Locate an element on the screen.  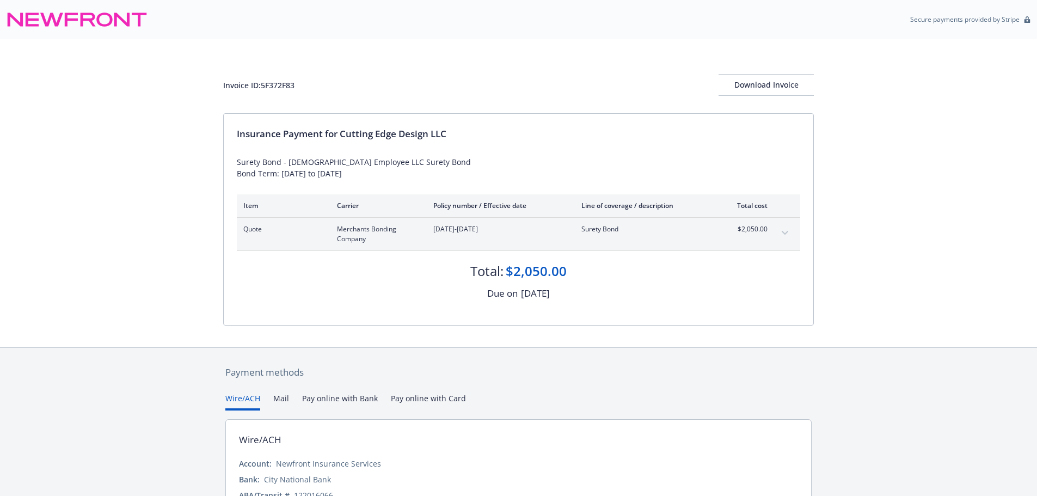
div: Account: is located at coordinates (255, 463).